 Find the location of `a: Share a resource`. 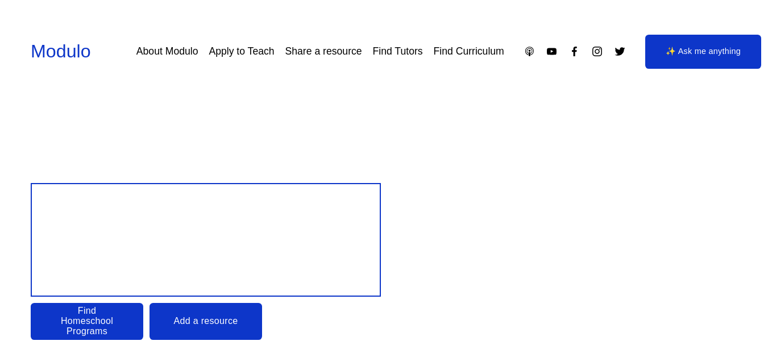

a: Share a resource is located at coordinates (323, 51).